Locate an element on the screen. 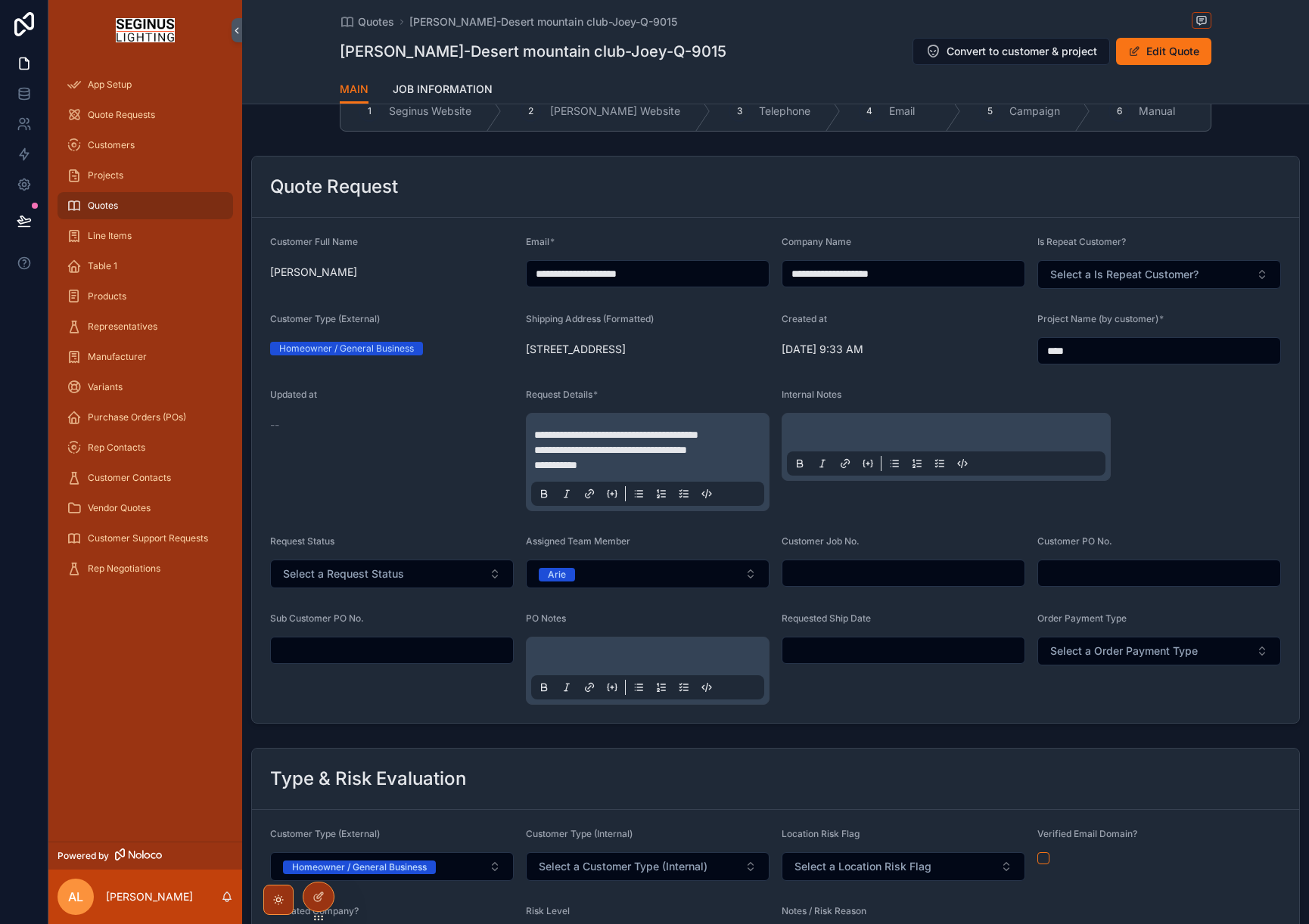  span: Table 1 is located at coordinates (102, 266).